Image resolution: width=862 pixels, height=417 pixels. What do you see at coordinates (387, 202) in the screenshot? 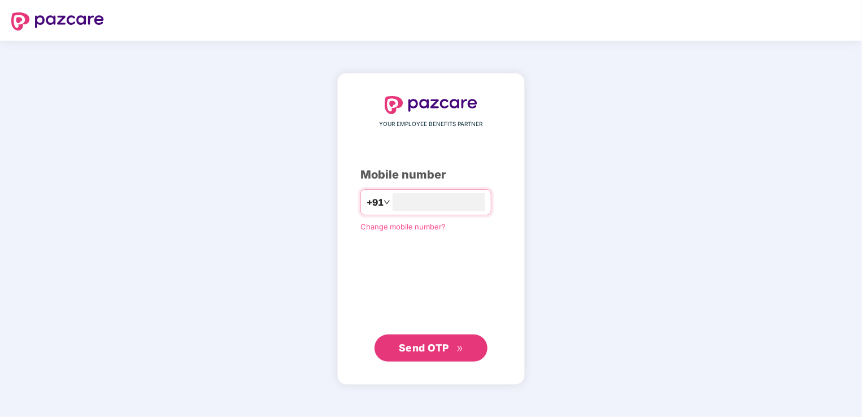
I see `span: down` at bounding box center [387, 202].